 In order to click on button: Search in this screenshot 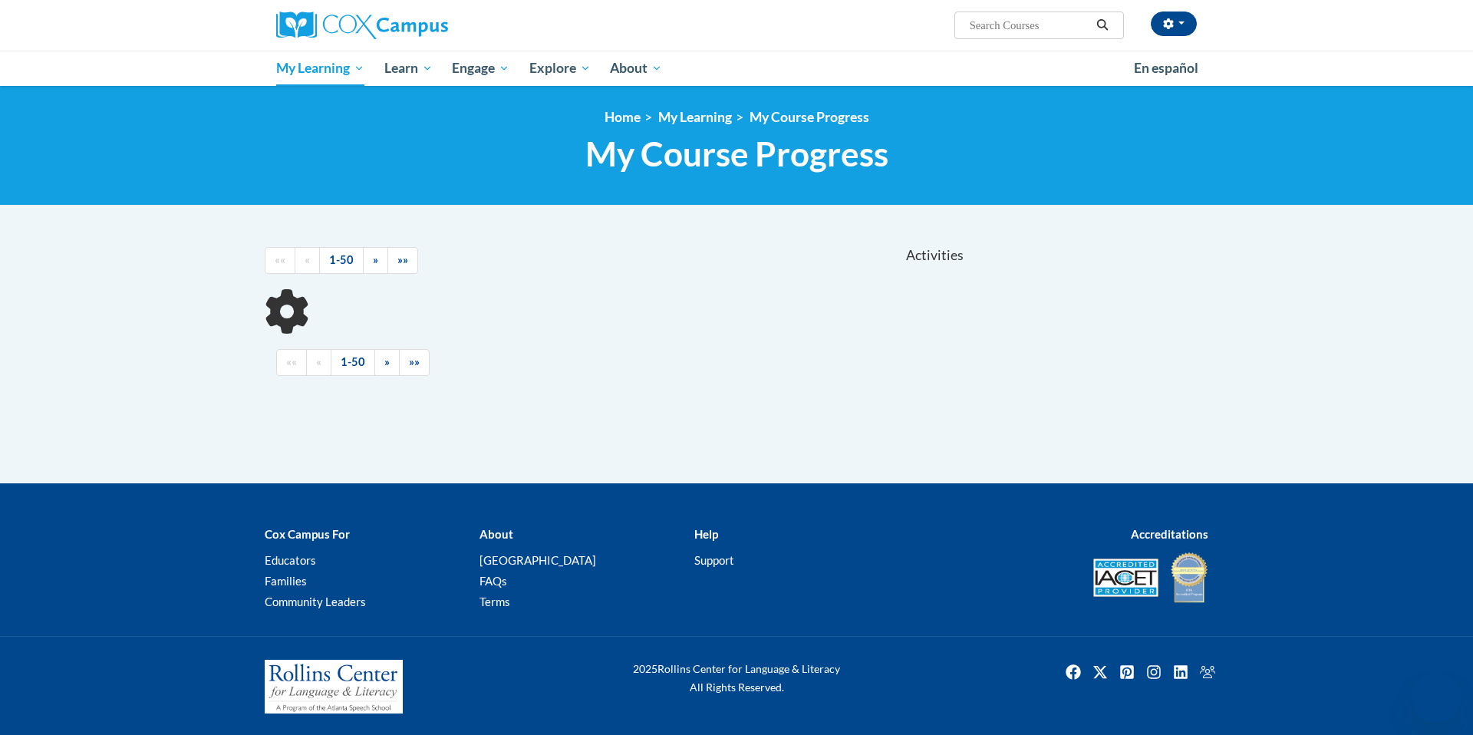, I will do `click(1103, 25)`.